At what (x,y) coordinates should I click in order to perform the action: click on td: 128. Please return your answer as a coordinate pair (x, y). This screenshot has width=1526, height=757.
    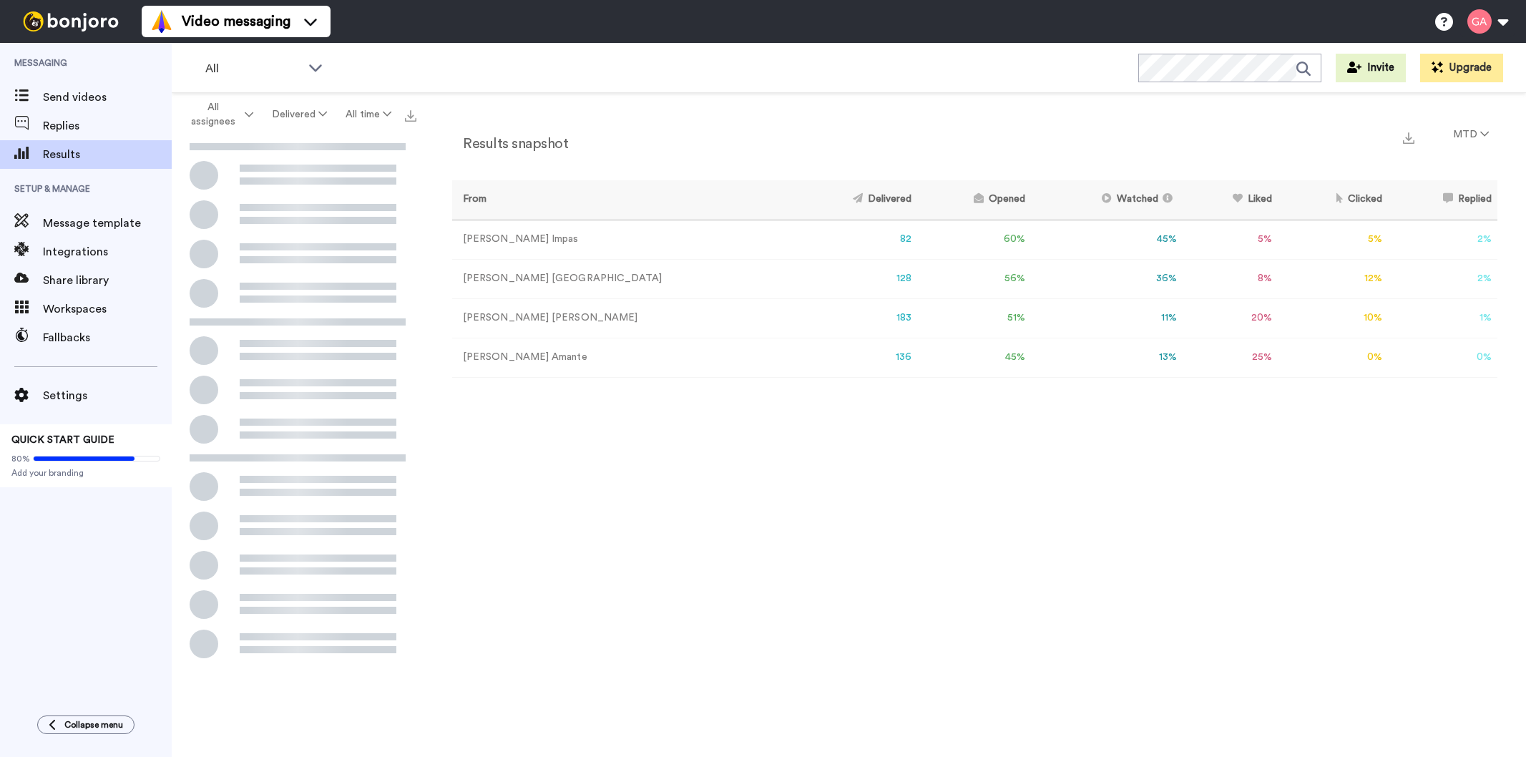
    Looking at the image, I should click on (854, 278).